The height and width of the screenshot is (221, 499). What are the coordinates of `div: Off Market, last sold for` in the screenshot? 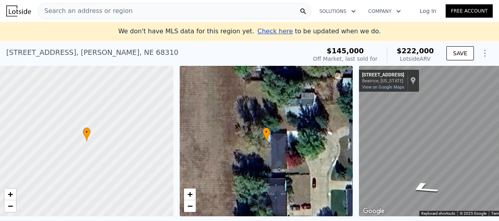 It's located at (345, 59).